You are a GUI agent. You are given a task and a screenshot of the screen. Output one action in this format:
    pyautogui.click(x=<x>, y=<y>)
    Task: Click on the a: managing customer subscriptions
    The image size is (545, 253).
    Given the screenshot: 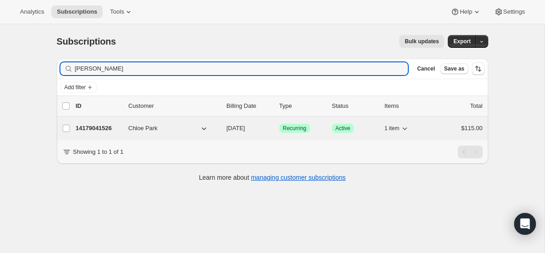 What is the action you would take?
    pyautogui.click(x=298, y=177)
    